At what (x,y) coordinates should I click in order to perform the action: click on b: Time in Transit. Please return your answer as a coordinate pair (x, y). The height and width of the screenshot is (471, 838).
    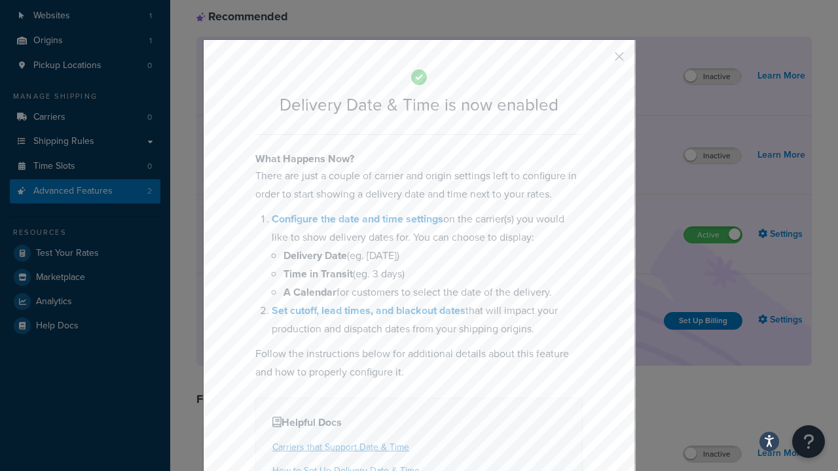
    Looking at the image, I should click on (318, 274).